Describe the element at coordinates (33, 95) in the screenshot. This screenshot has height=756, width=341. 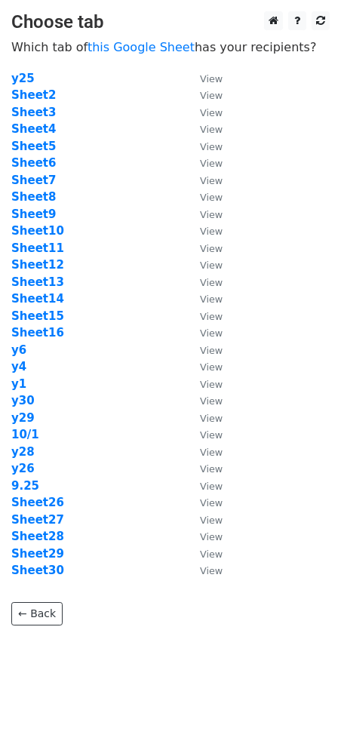
I see `a: Sheet2` at that location.